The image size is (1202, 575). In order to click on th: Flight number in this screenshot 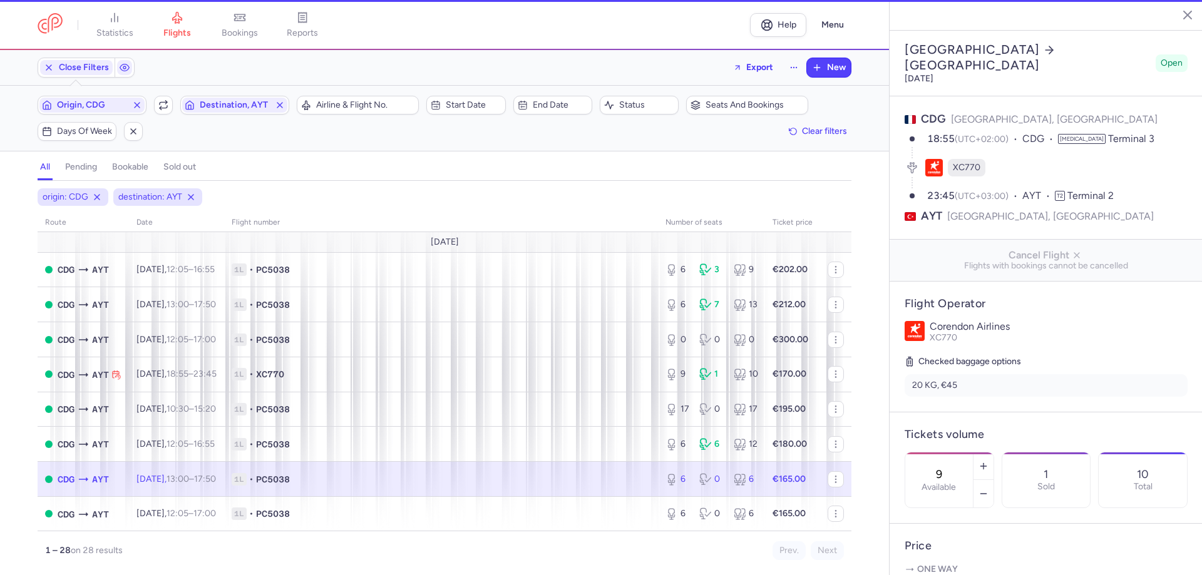, I will do `click(441, 223)`.